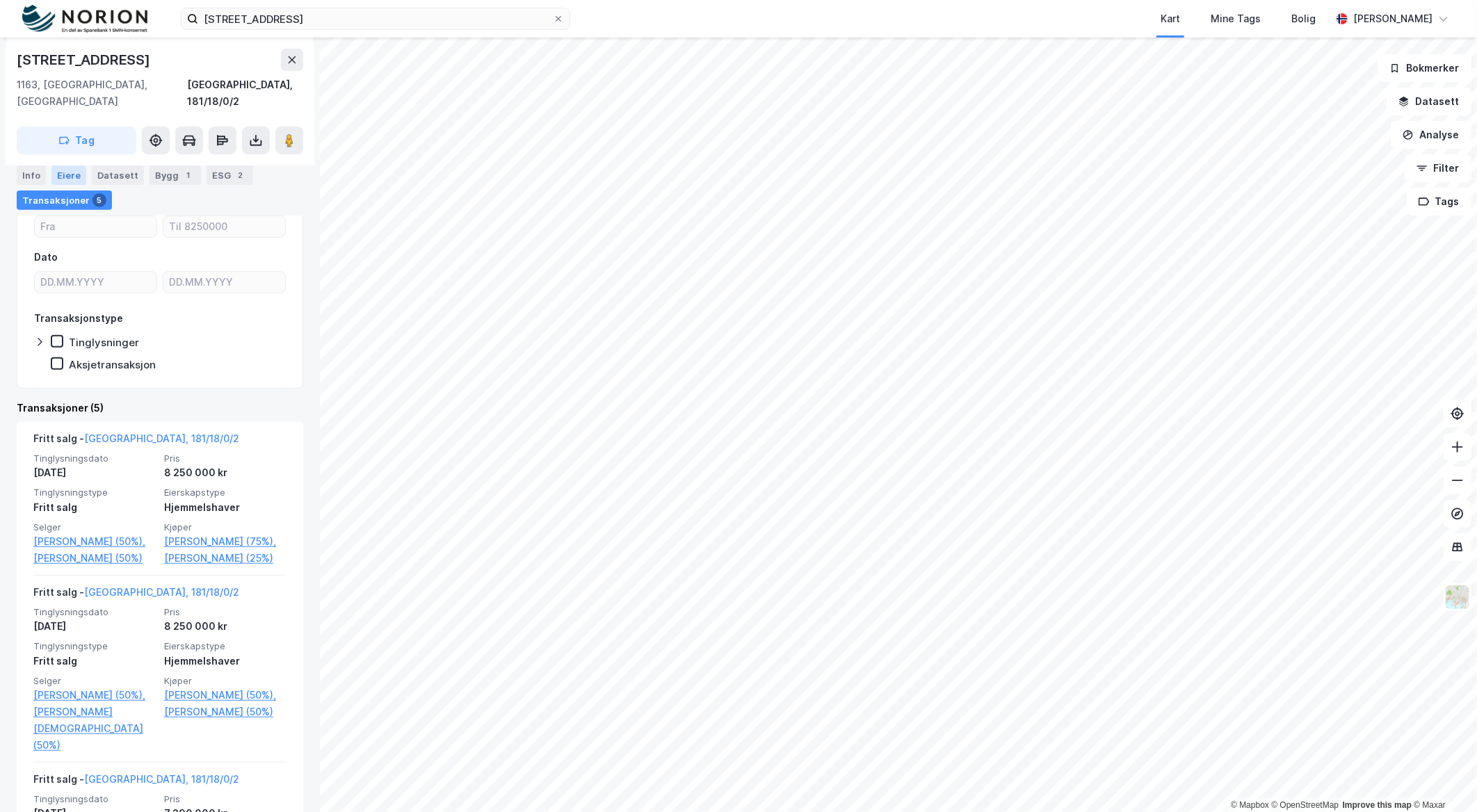  What do you see at coordinates (112, 364) in the screenshot?
I see `div: Aksjetransaksjon` at bounding box center [112, 364].